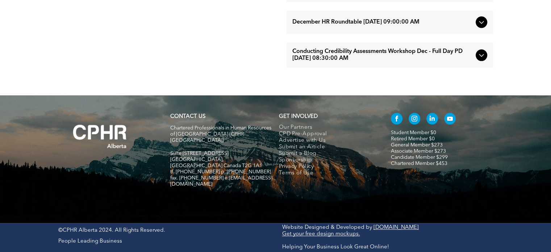  I want to click on a: Submit an Article, so click(327, 147).